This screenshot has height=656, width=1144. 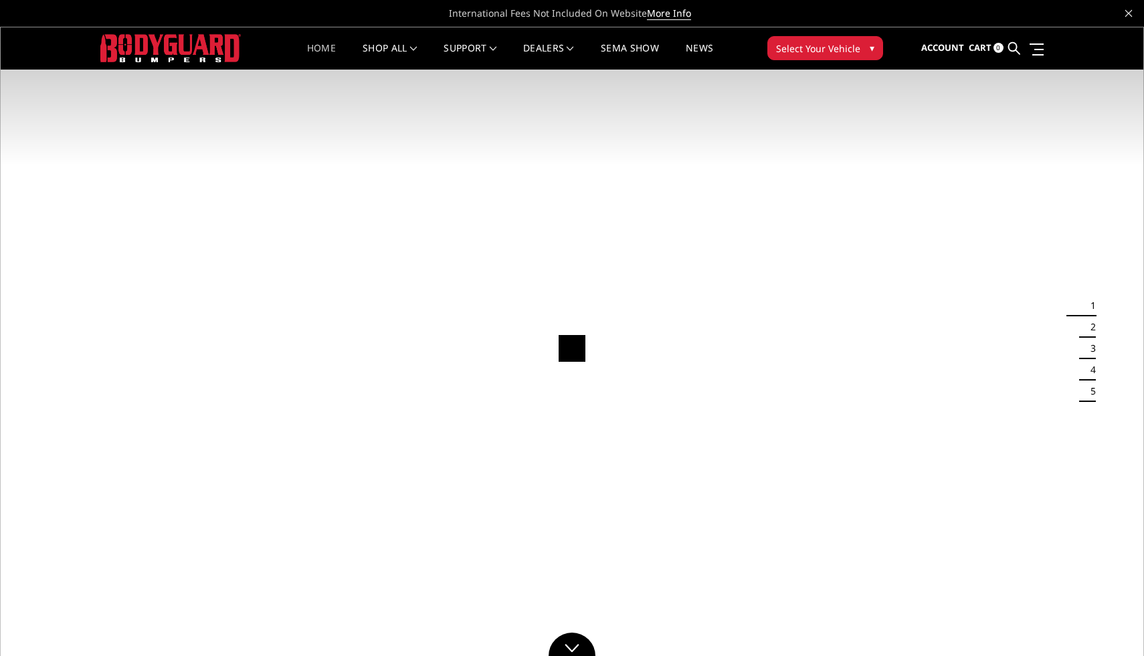 What do you see at coordinates (171, 48) in the screenshot?
I see `img: BODYGUARD BUMPERS` at bounding box center [171, 48].